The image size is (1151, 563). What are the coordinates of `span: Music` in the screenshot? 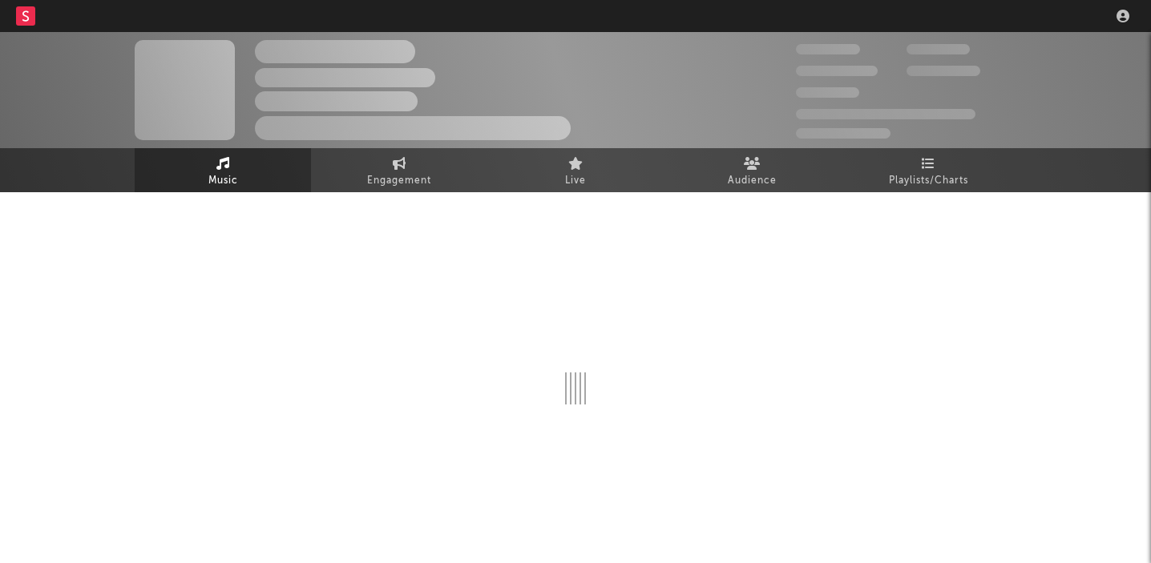 It's located at (223, 181).